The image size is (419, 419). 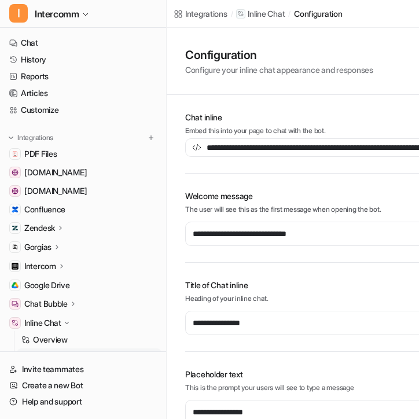 I want to click on a: Help and support, so click(x=83, y=402).